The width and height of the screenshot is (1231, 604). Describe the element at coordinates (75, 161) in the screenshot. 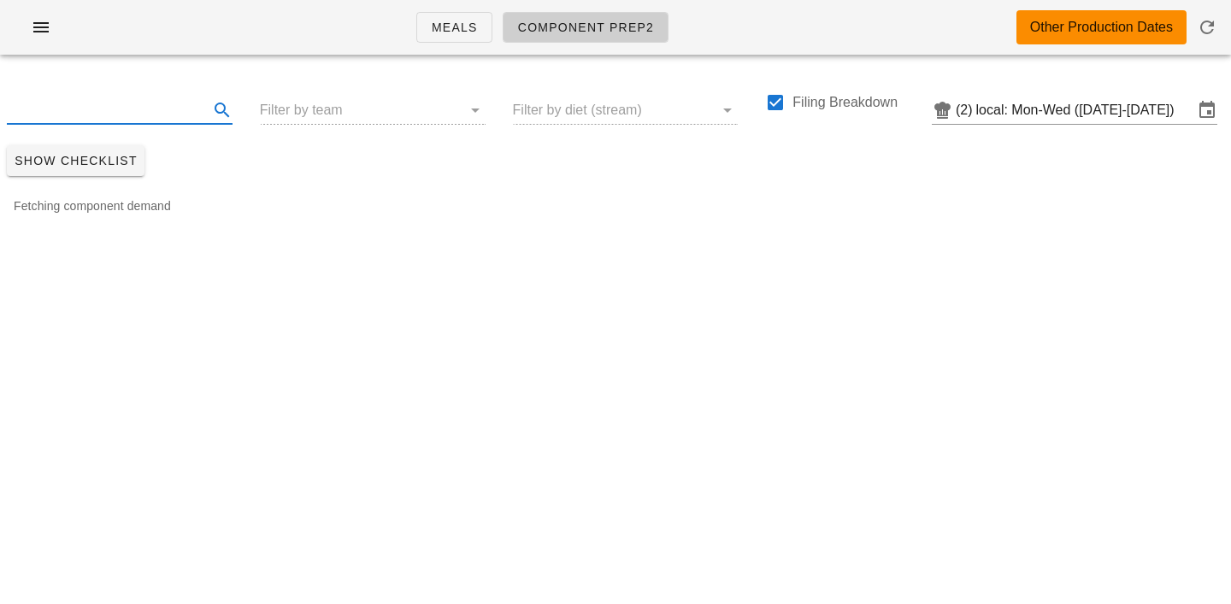

I see `span: Show Checklist` at that location.